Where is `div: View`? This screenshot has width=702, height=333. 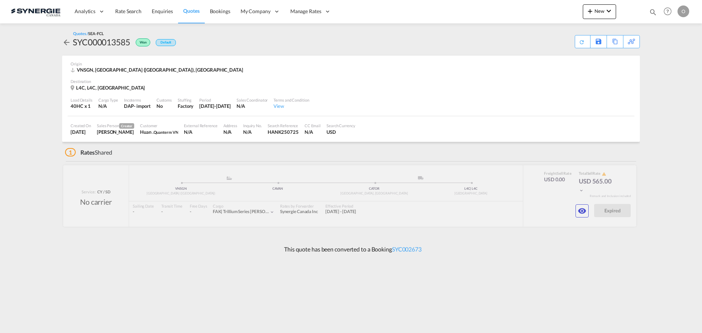 div: View is located at coordinates (291, 106).